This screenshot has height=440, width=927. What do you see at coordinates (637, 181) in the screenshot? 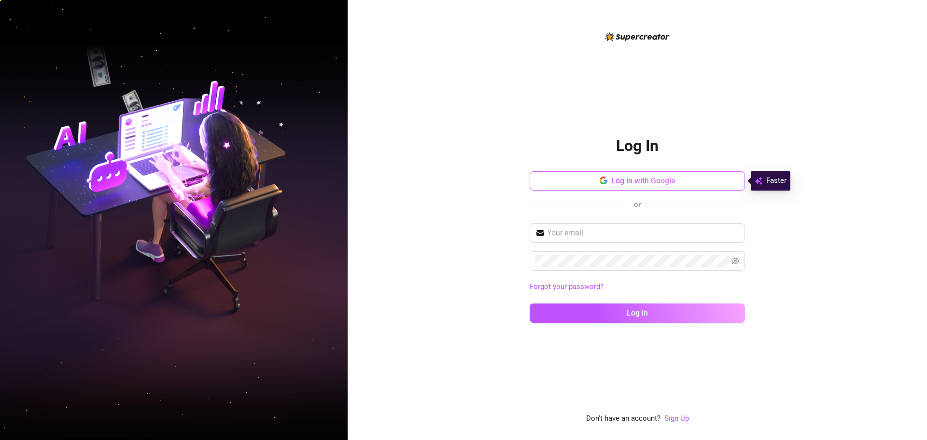
I see `button: Log in with Google` at bounding box center [637, 181].